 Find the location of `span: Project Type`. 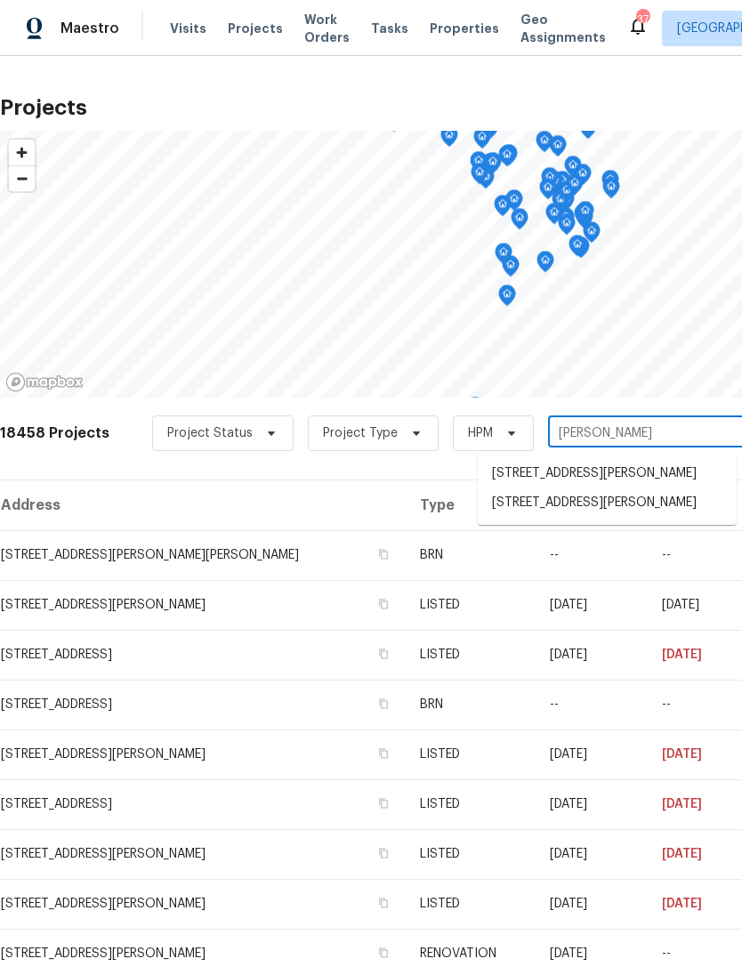

span: Project Type is located at coordinates (360, 433).